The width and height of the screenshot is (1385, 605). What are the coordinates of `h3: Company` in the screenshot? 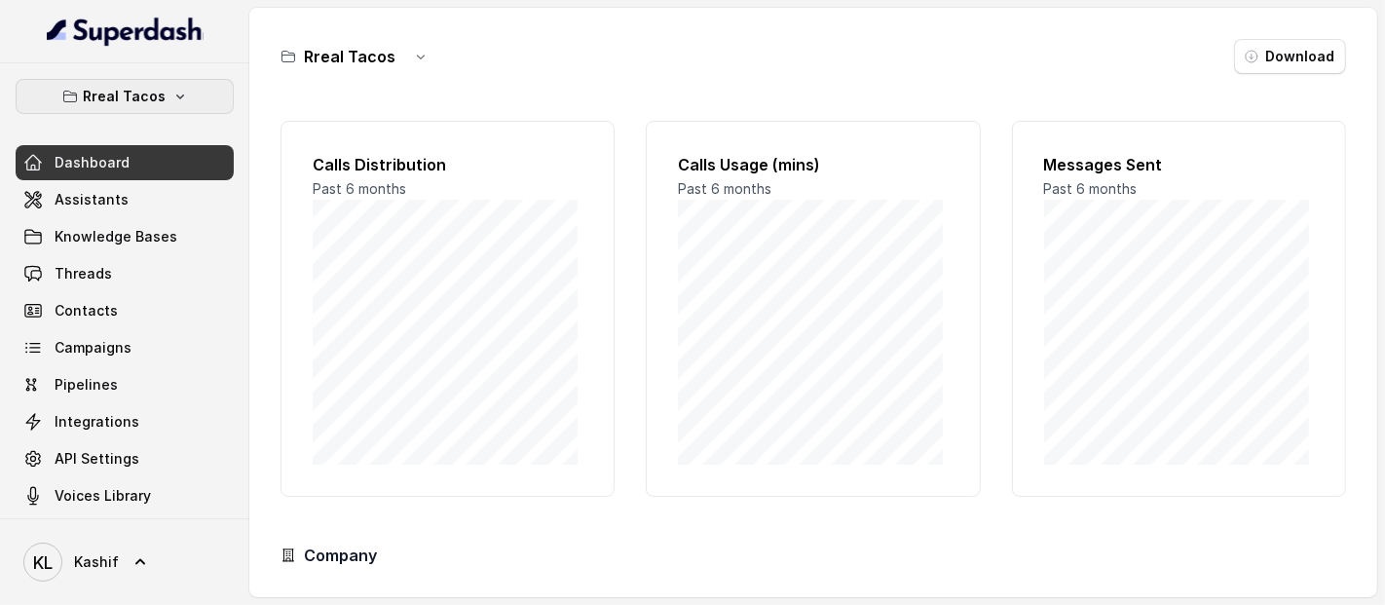 It's located at (340, 555).